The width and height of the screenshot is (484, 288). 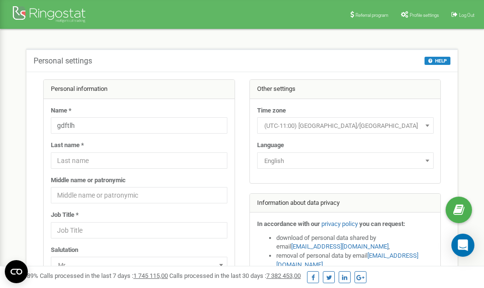 What do you see at coordinates (355, 260) in the screenshot?
I see `li: removal of personal data by email ,` at bounding box center [355, 260].